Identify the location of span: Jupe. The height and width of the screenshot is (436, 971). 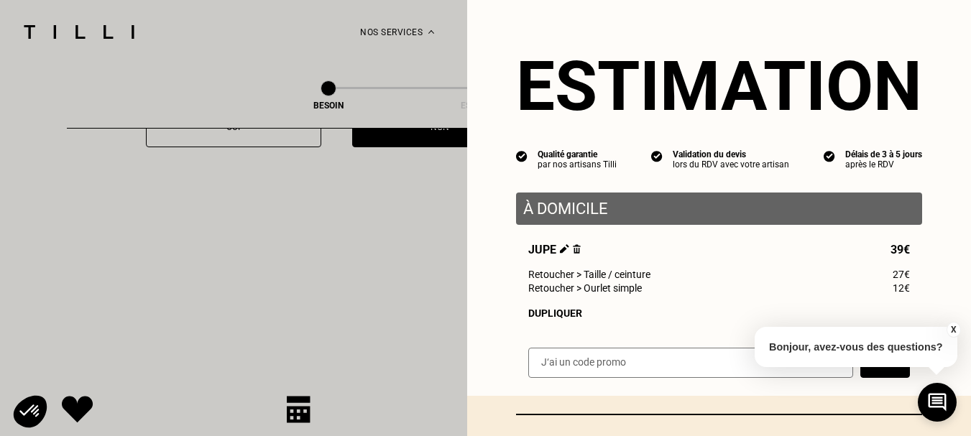
(554, 249).